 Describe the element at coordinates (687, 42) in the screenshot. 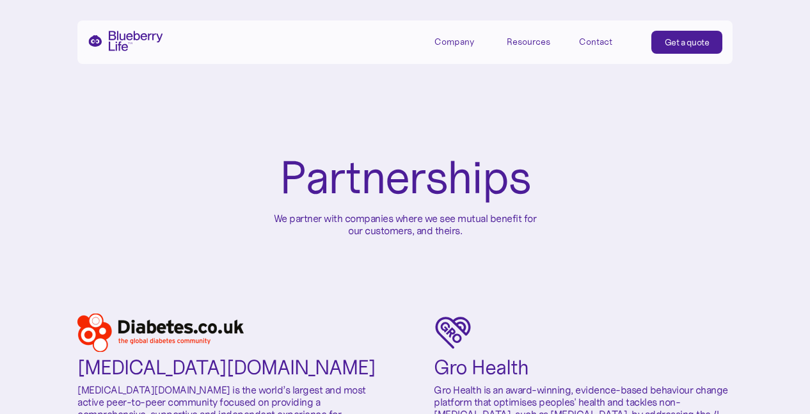

I see `div: Get a quote` at that location.